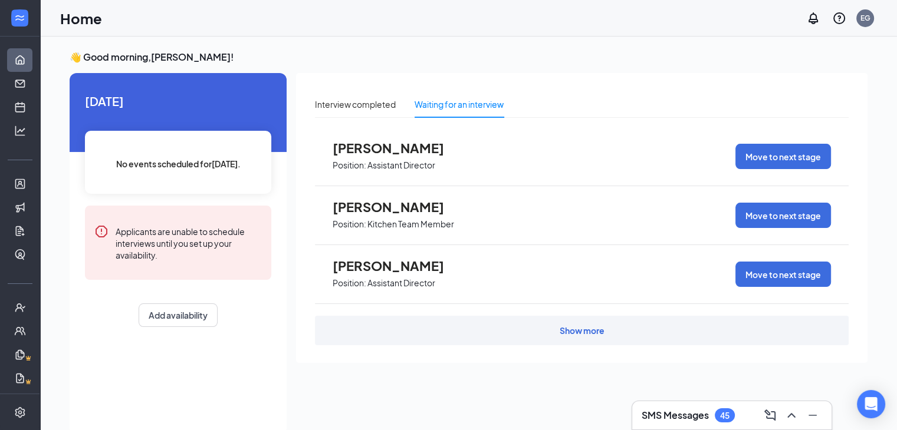 The height and width of the screenshot is (430, 897). Describe the element at coordinates (839, 18) in the screenshot. I see `svg: QuestionInfo` at that location.